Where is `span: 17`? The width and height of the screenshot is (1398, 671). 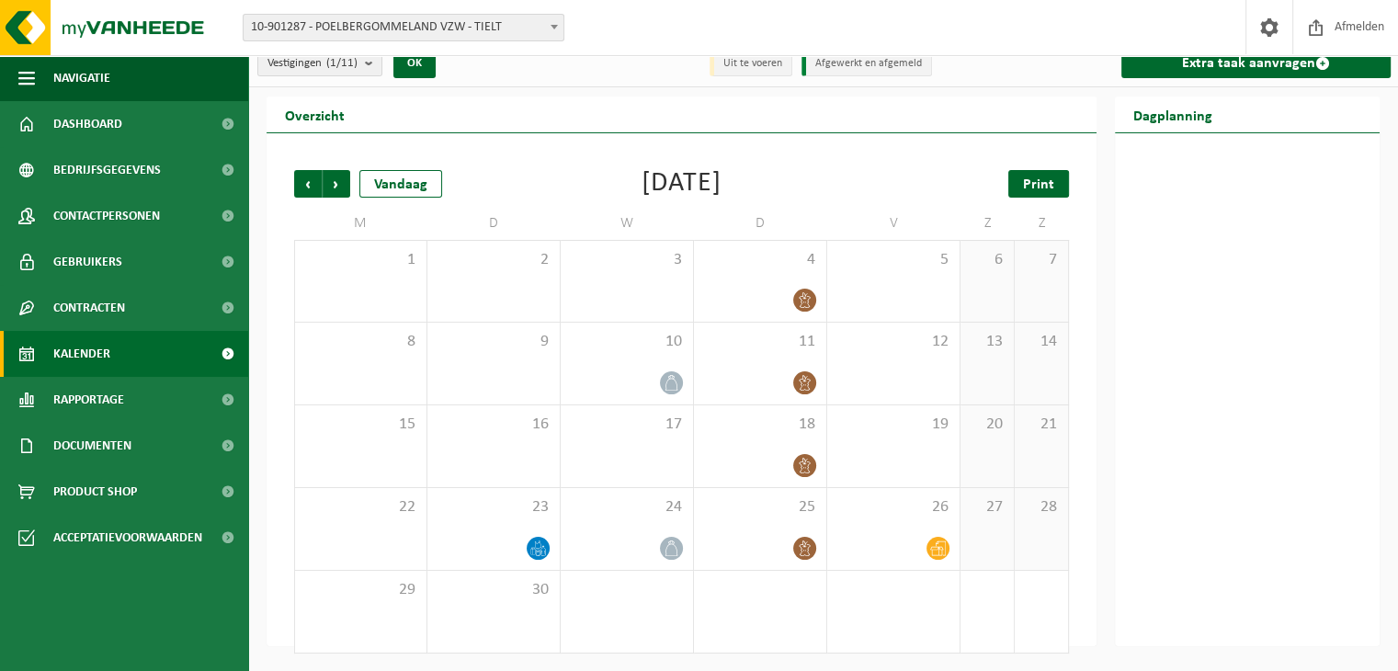
span: 17 is located at coordinates (627, 425).